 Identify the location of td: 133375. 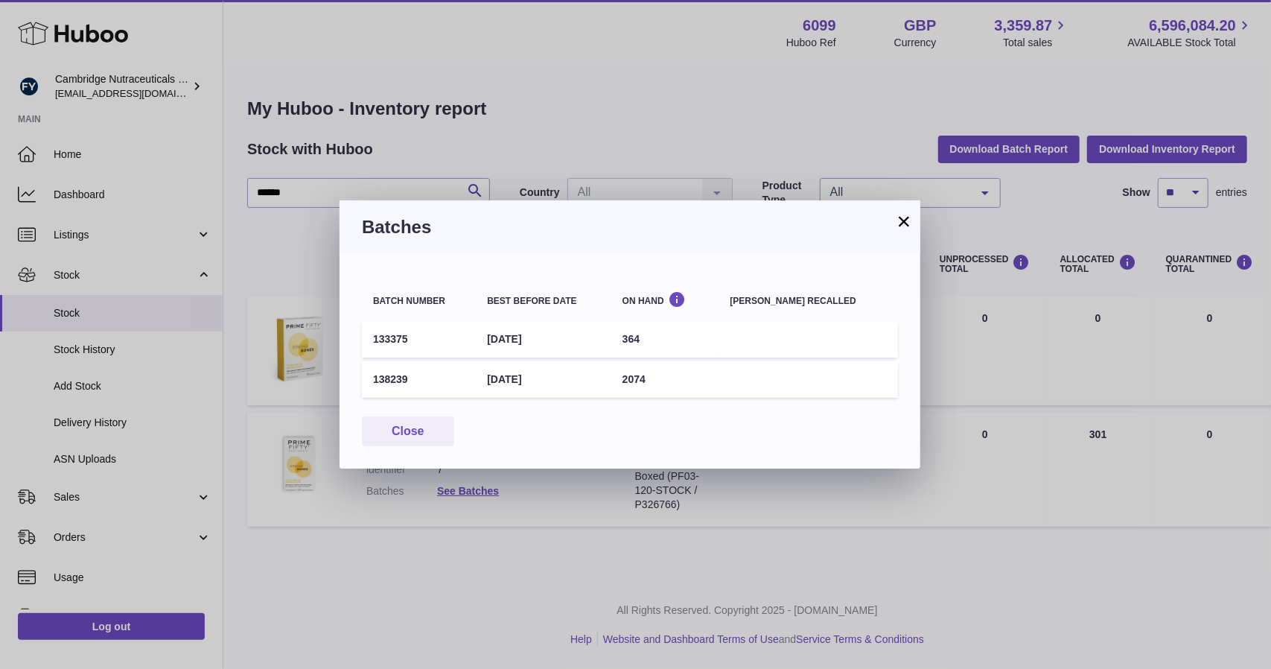
(419, 339).